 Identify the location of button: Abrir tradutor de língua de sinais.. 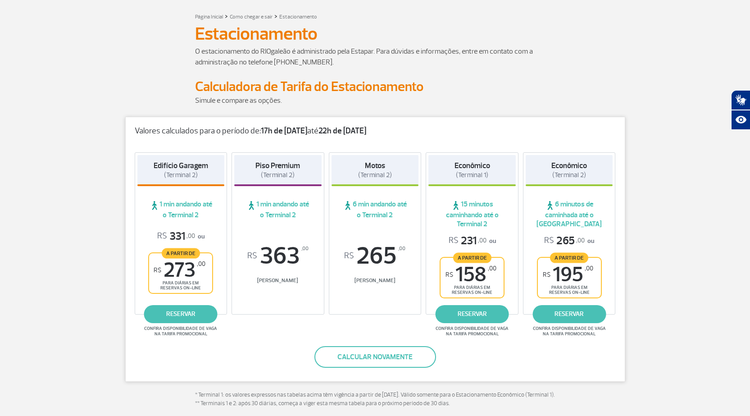
(740, 100).